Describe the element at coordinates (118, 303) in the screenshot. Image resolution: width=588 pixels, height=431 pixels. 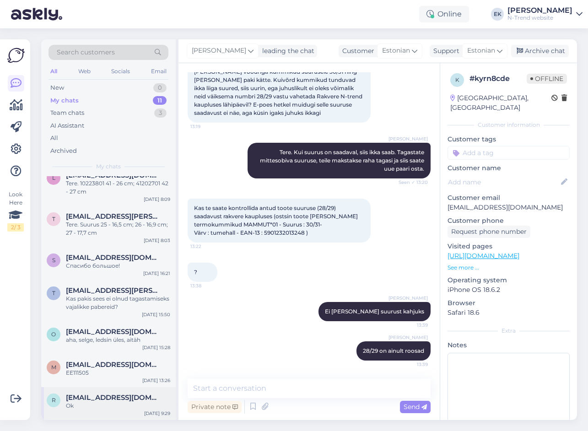
I see `div: Kas pakis sees ei olnud tagastamiseks vajalikke pabereid?` at that location.